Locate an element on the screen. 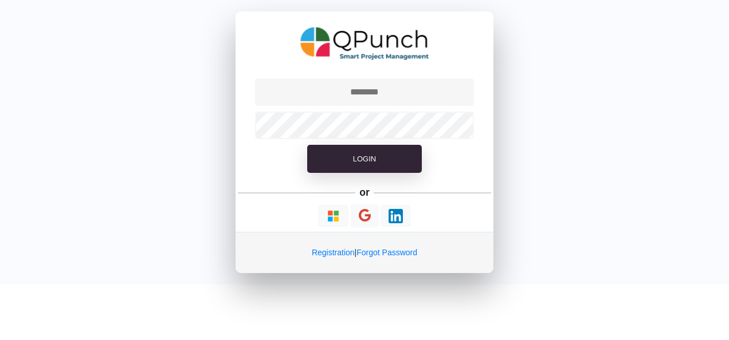  a: Forgot Password is located at coordinates (387, 253).